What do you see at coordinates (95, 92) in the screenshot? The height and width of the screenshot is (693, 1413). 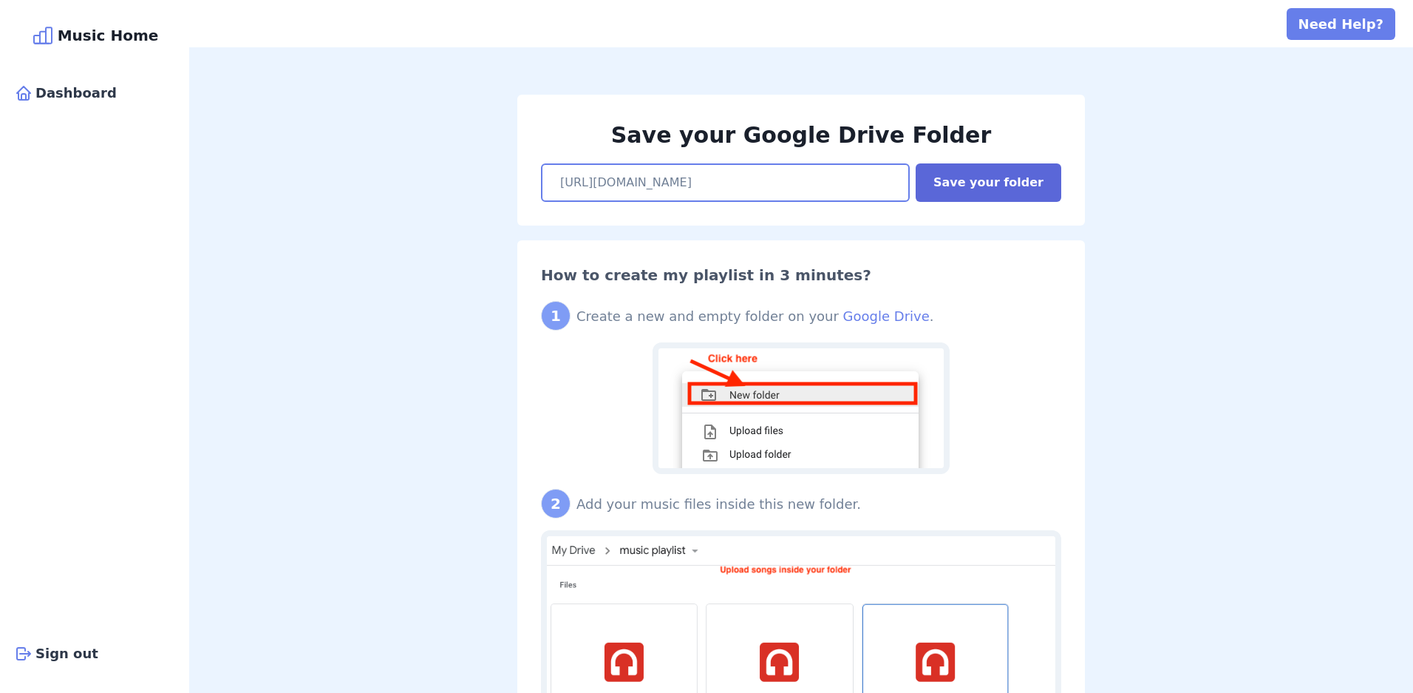 I see `a: Dashboard` at bounding box center [95, 92].